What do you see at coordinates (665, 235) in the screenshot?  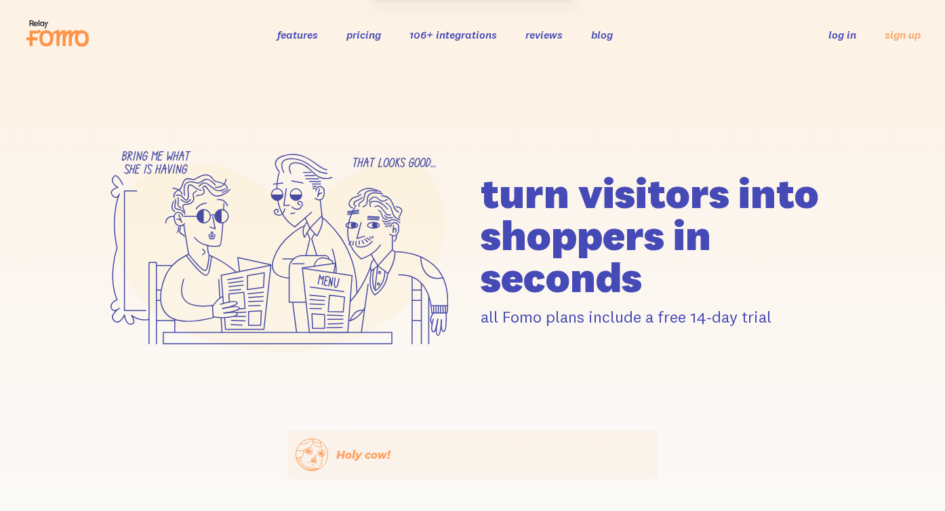 I see `h1: turn visitors into shoppers in seconds` at bounding box center [665, 235].